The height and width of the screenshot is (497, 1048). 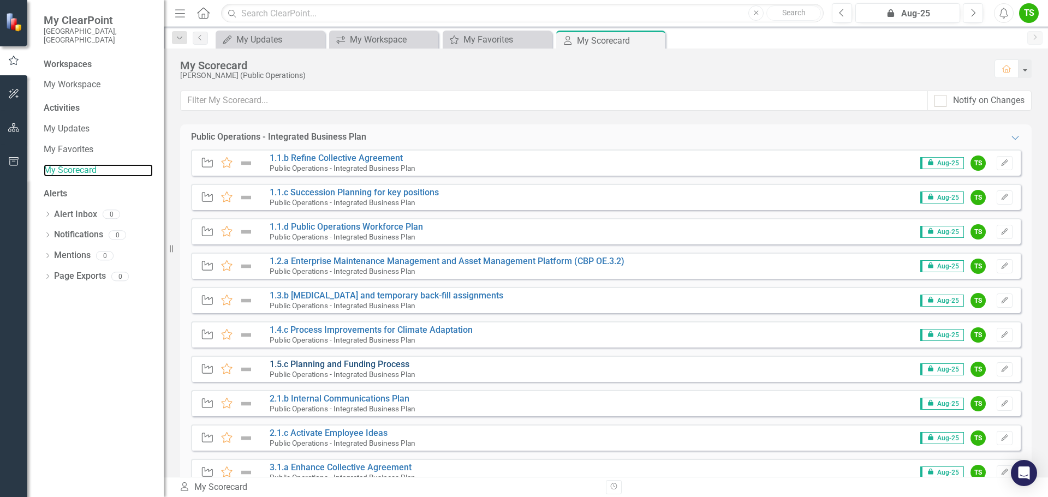 What do you see at coordinates (1024, 473) in the screenshot?
I see `div: Open Intercom Messenger` at bounding box center [1024, 473].